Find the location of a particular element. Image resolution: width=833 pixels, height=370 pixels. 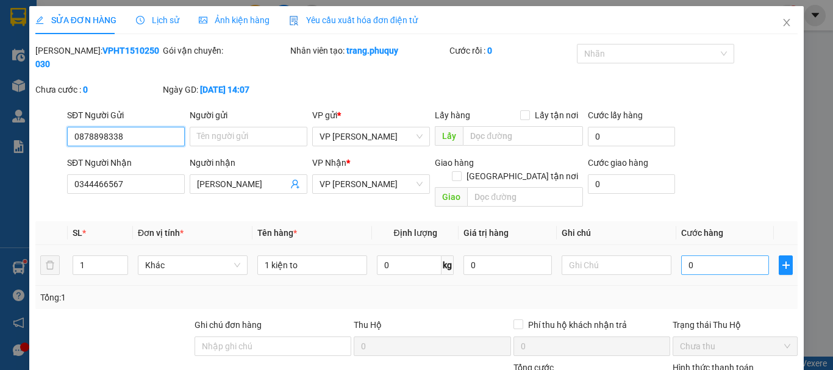

span: user-add is located at coordinates (295, 184).